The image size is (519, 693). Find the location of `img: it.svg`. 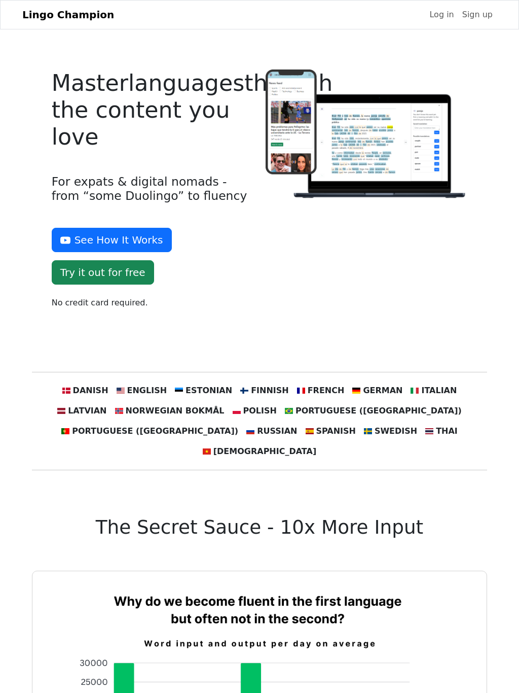

img: it.svg is located at coordinates (415, 390).